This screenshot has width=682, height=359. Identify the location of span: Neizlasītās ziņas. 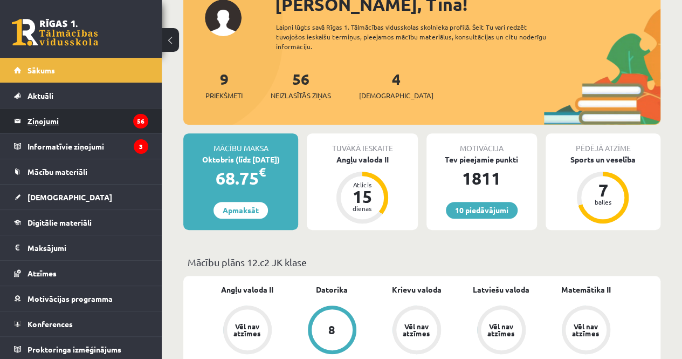
(301, 95).